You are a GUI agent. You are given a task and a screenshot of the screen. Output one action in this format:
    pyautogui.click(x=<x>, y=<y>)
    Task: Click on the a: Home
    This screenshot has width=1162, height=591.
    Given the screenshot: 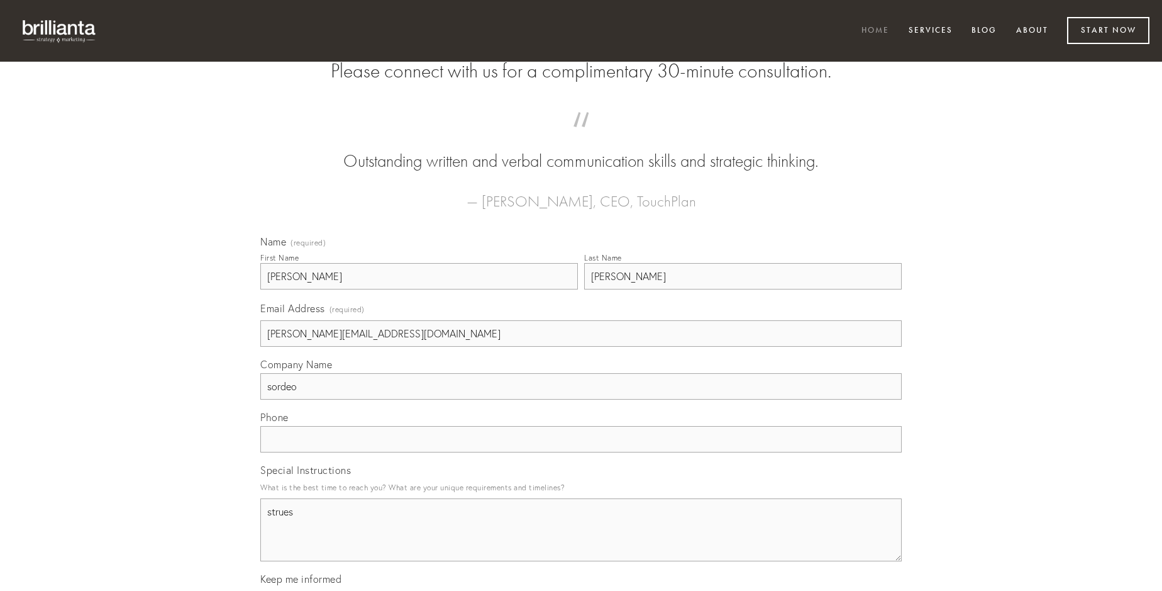 What is the action you would take?
    pyautogui.click(x=876, y=31)
    